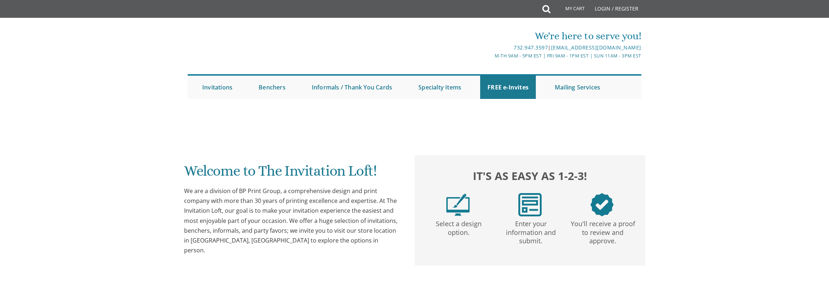  Describe the element at coordinates (602, 205) in the screenshot. I see `img: step3.png` at that location.